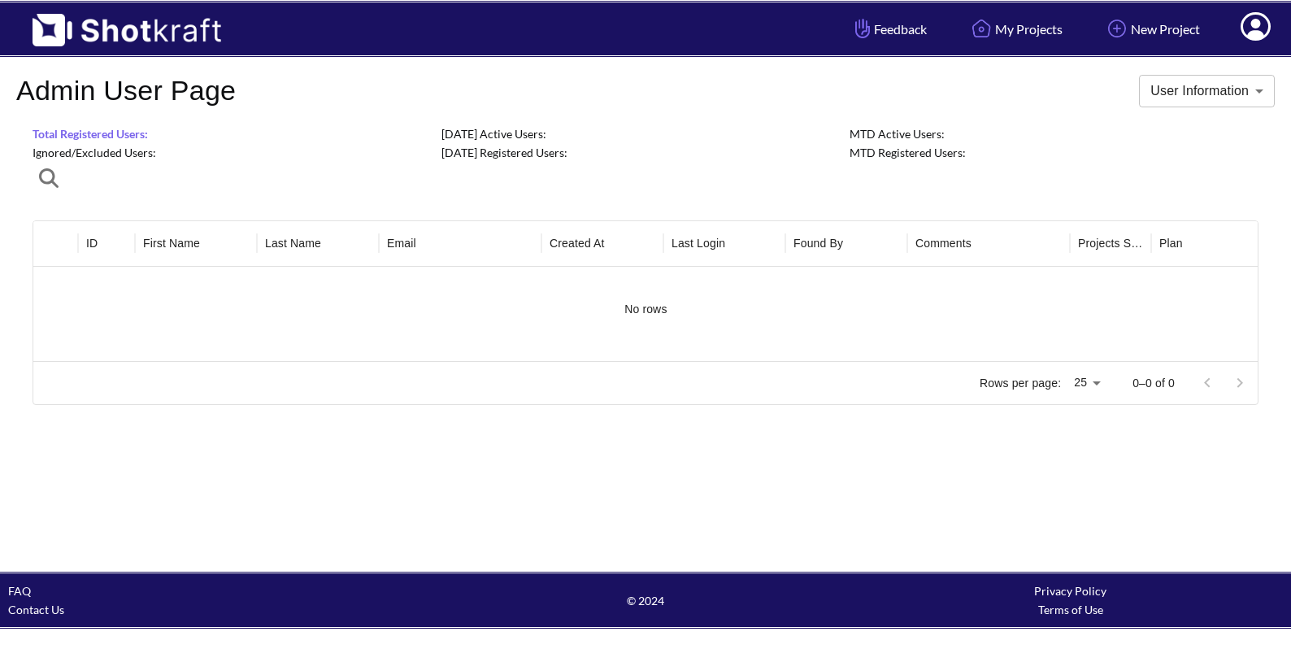 This screenshot has height=649, width=1291. What do you see at coordinates (645, 600) in the screenshot?
I see `span: © 2024` at bounding box center [645, 600].